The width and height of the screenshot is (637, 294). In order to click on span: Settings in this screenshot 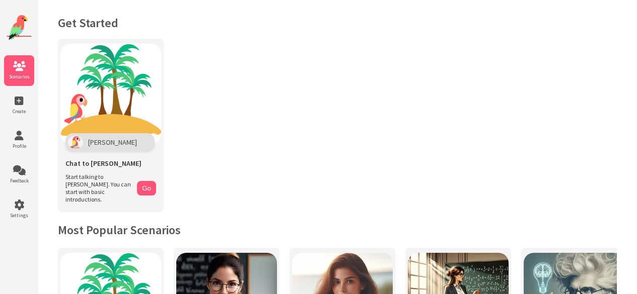, I will do `click(19, 215)`.